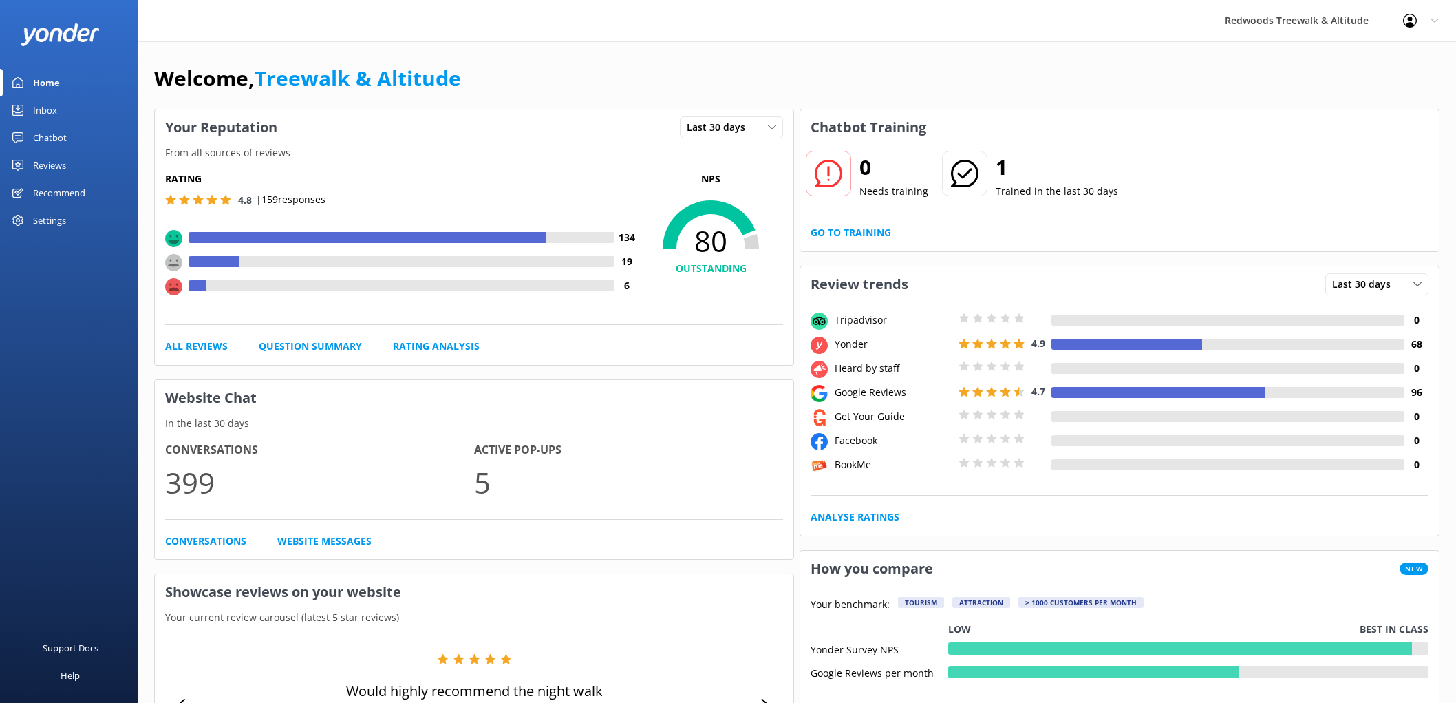  What do you see at coordinates (626, 286) in the screenshot?
I see `h4: 6` at bounding box center [626, 286].